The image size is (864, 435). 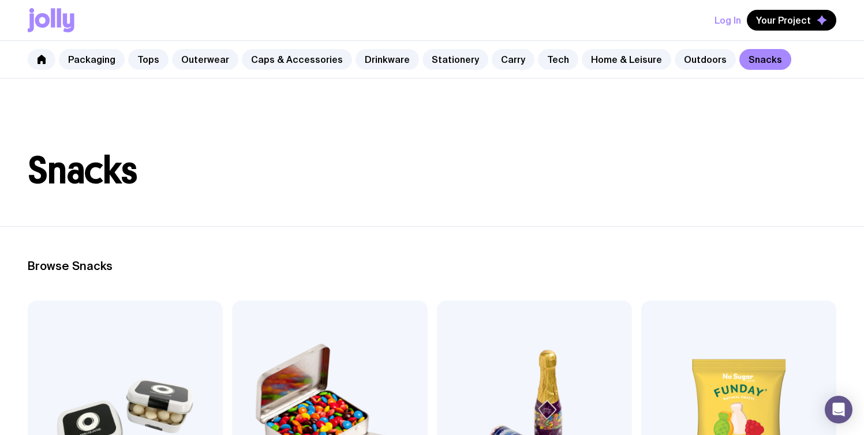 I want to click on h1: Snacks, so click(x=432, y=171).